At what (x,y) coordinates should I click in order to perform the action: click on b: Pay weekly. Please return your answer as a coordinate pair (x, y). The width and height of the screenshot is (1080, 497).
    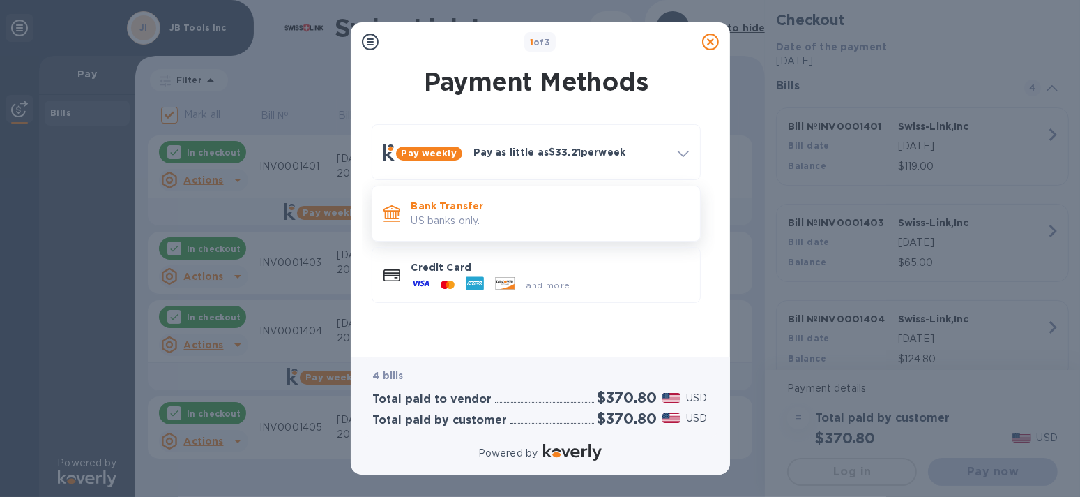
    Looking at the image, I should click on (429, 153).